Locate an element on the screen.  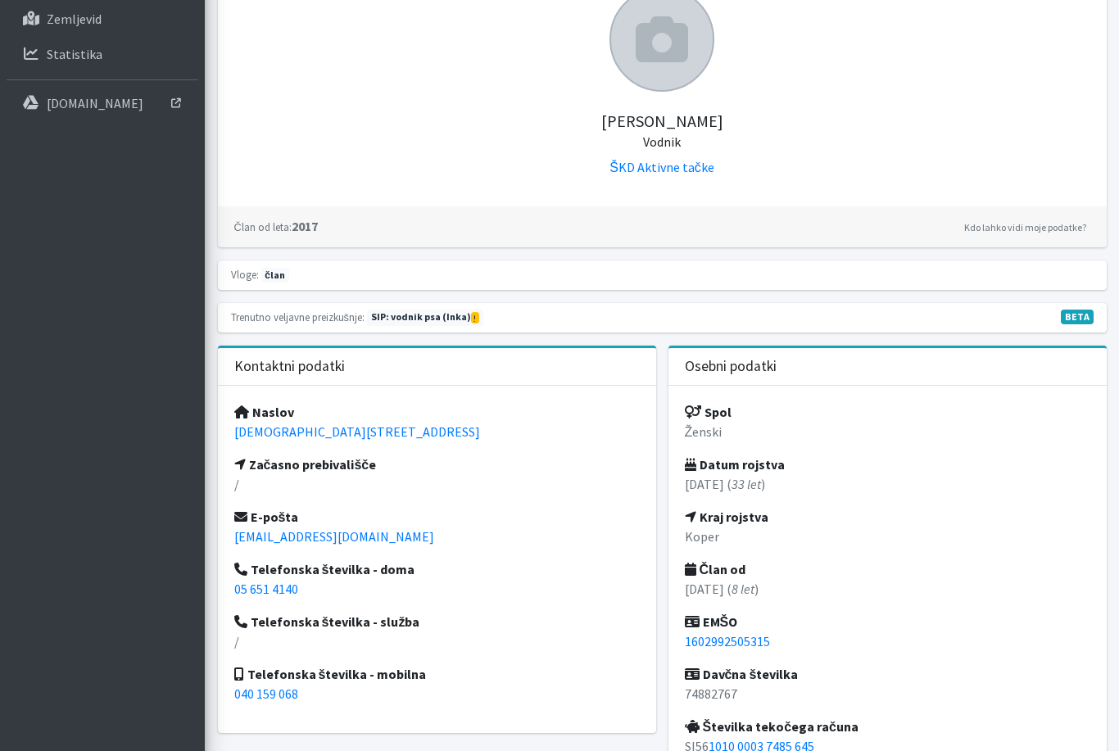
strong: Telefonska številka - mobilna is located at coordinates (330, 674).